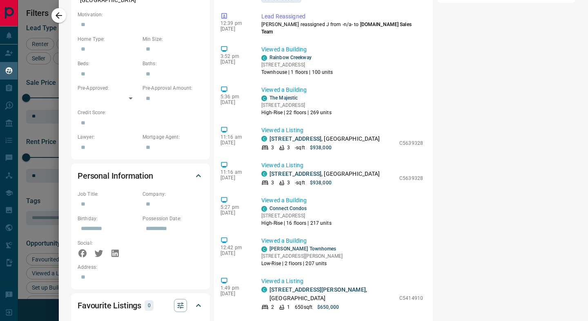 The image size is (588, 321). Describe the element at coordinates (173, 64) in the screenshot. I see `p: Baths:` at that location.